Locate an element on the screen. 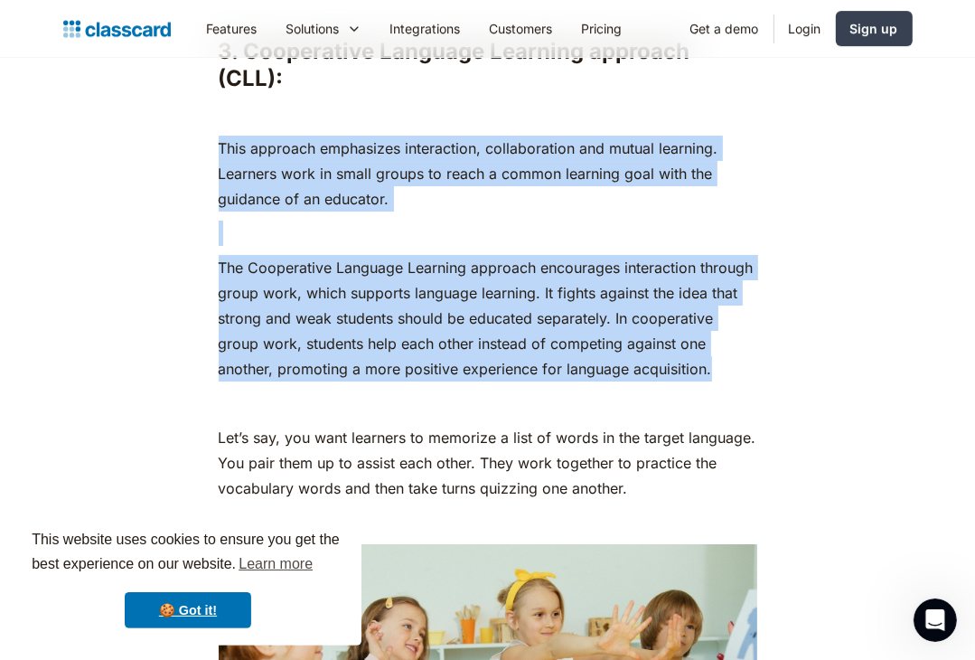 The image size is (975, 660). a: Pricing is located at coordinates (602, 28).